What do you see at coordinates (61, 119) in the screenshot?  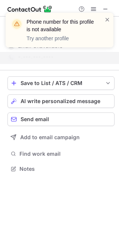 I see `button: Send email` at bounding box center [61, 119].